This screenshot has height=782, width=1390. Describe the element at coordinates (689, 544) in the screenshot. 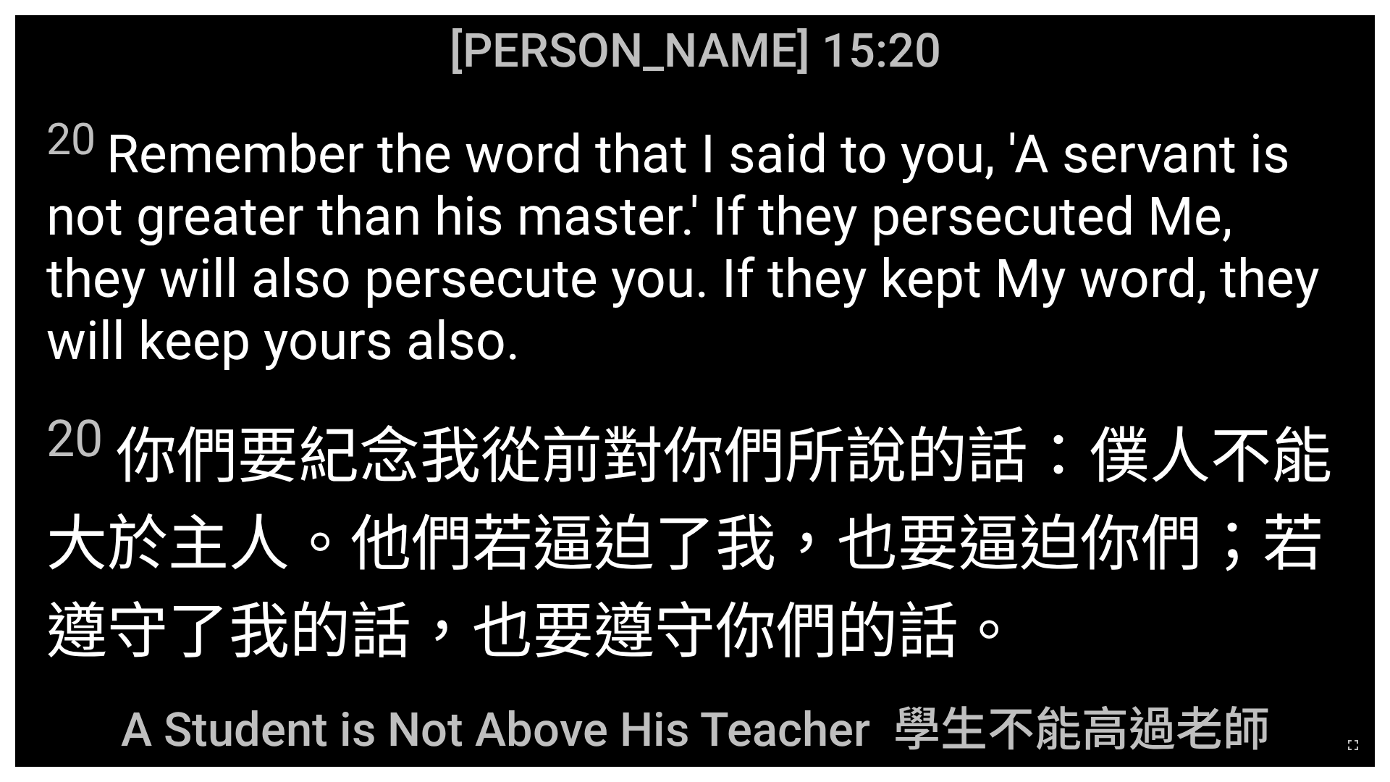

I see `wg3421: 我` at that location.